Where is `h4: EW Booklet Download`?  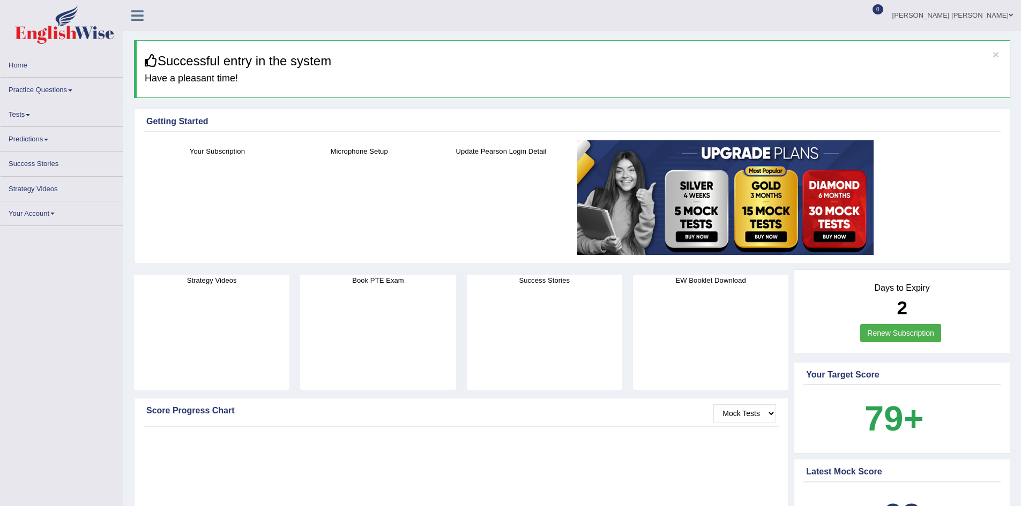 h4: EW Booklet Download is located at coordinates (711, 280).